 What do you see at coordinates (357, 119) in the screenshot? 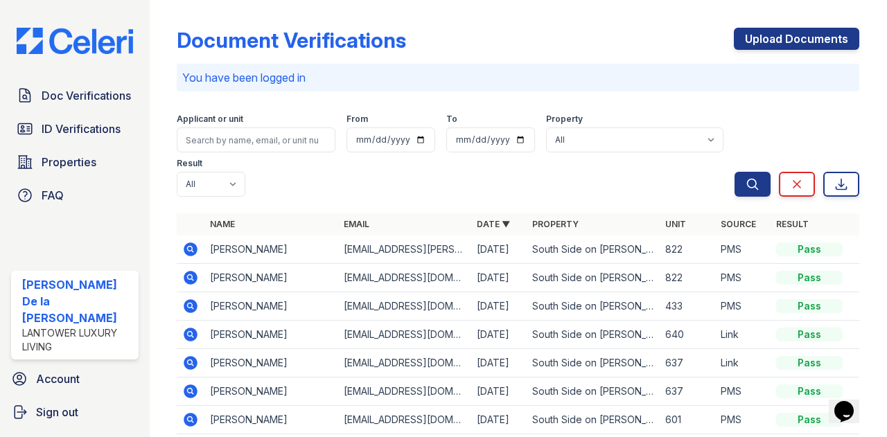
I see `label: From` at bounding box center [357, 119].